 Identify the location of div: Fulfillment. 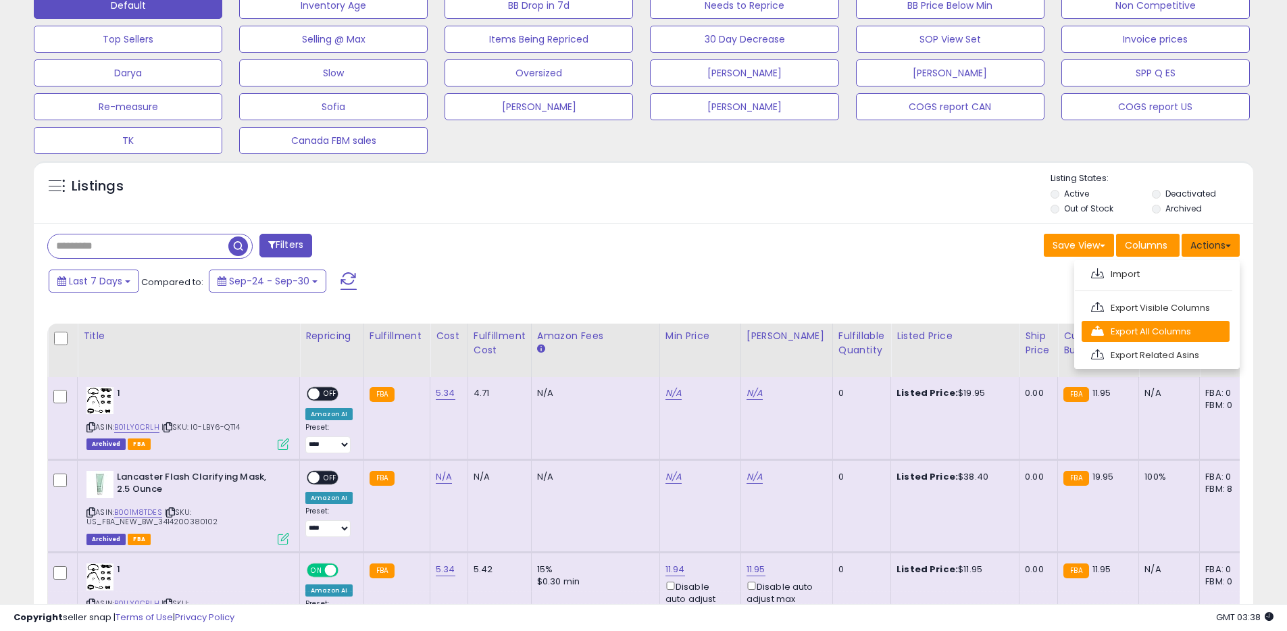
(397, 336).